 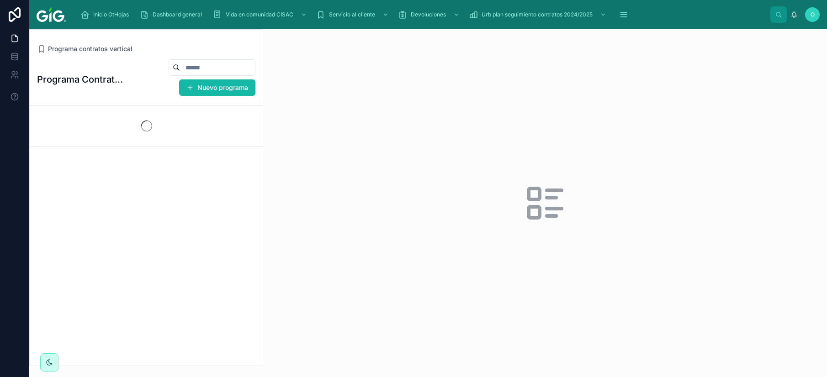 What do you see at coordinates (84, 49) in the screenshot?
I see `a: Programa contratos vertical` at bounding box center [84, 49].